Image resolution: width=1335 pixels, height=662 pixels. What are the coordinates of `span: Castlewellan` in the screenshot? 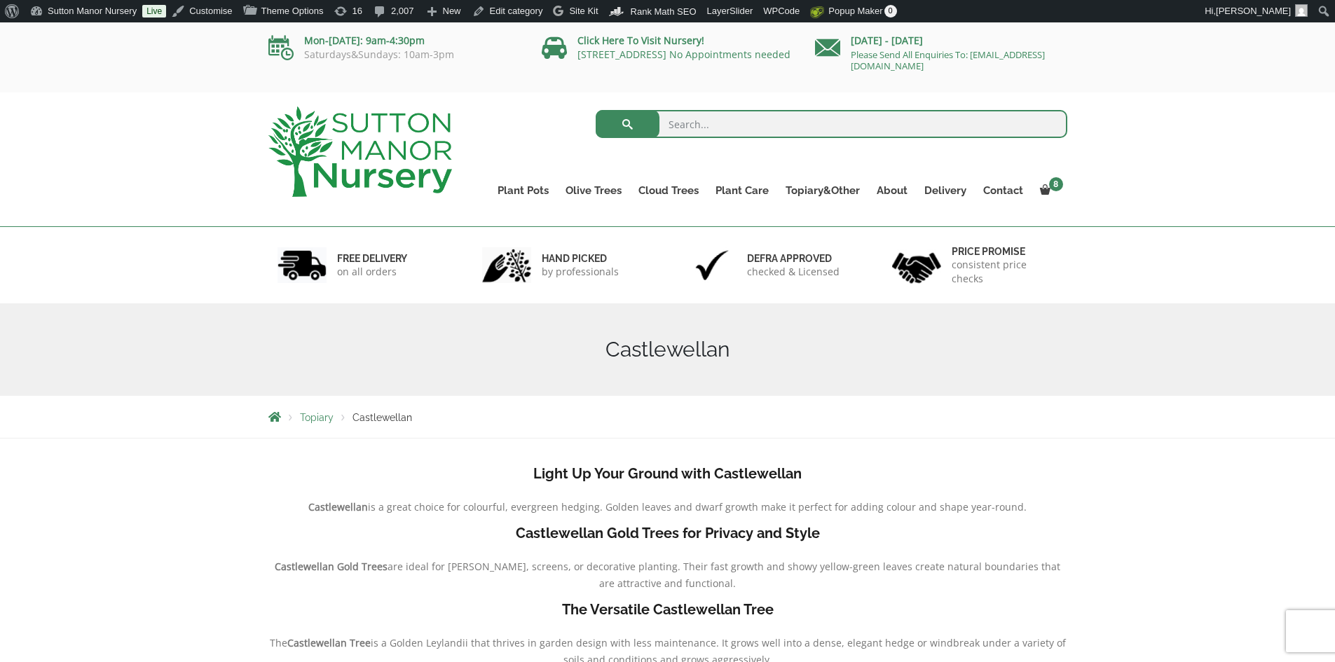 It's located at (382, 418).